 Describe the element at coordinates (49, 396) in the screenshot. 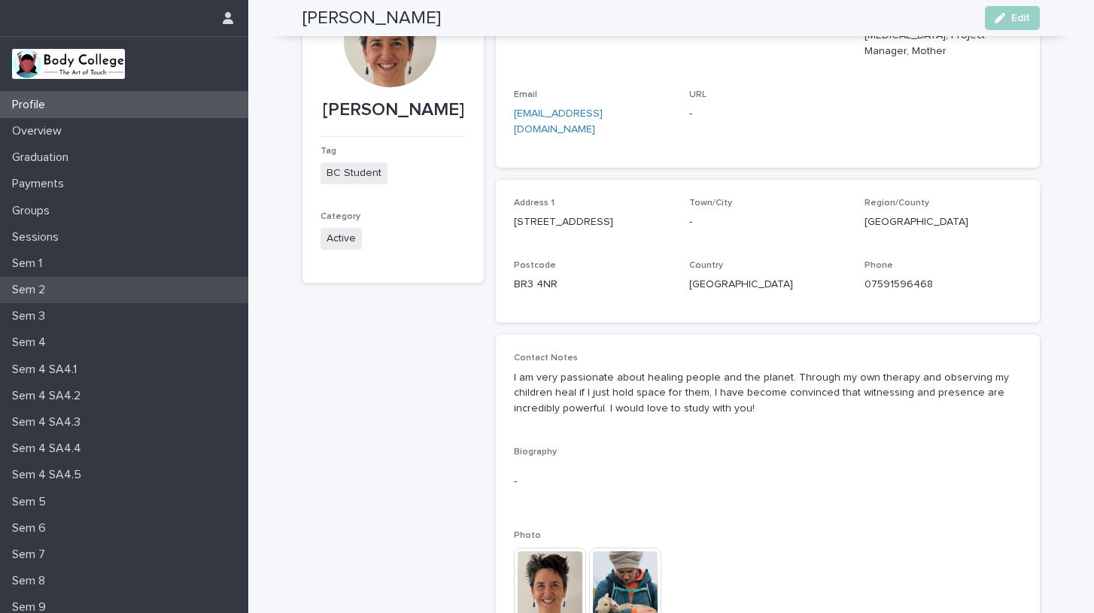

I see `p: Sem 4 SA4.2` at that location.